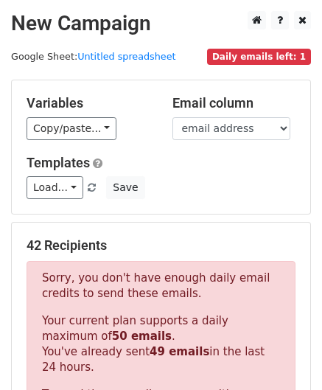 This screenshot has height=390, width=322. I want to click on a: Daily emails left: 1, so click(259, 56).